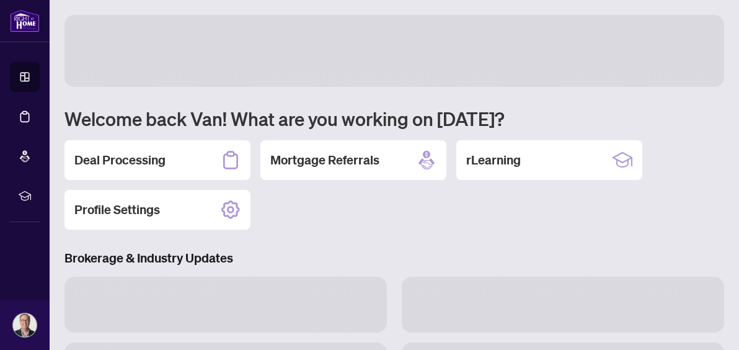  What do you see at coordinates (117, 210) in the screenshot?
I see `h2: Profile Settings` at bounding box center [117, 210].